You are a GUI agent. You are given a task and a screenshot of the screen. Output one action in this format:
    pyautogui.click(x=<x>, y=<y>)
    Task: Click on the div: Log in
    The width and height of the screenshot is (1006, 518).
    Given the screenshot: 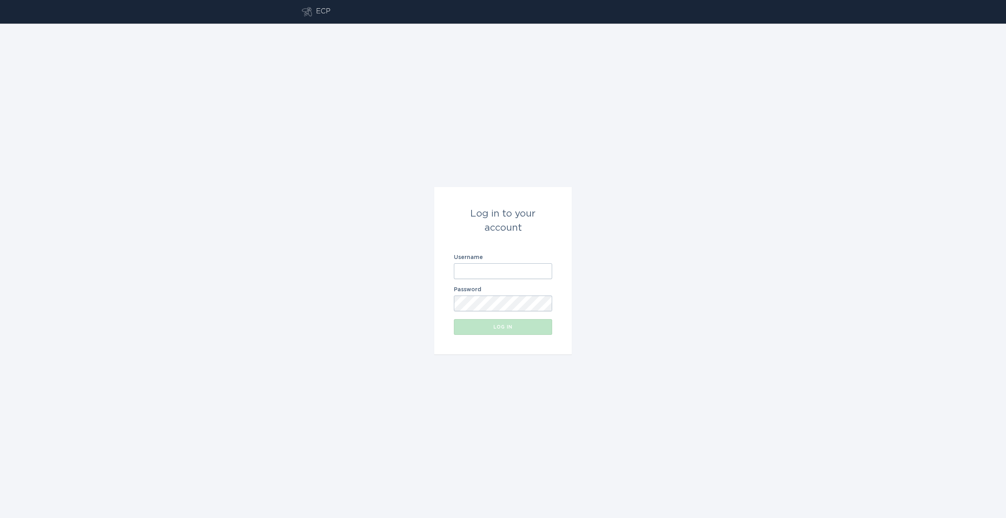 What is the action you would take?
    pyautogui.click(x=503, y=327)
    